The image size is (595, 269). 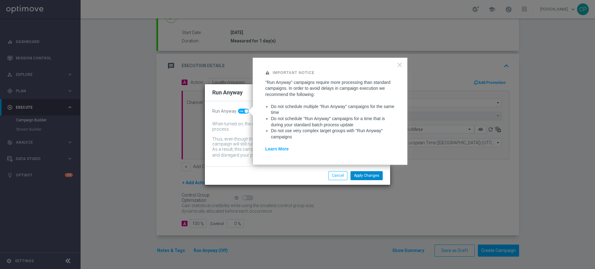 What do you see at coordinates (224, 111) in the screenshot?
I see `span: Run Anyway` at bounding box center [224, 111].